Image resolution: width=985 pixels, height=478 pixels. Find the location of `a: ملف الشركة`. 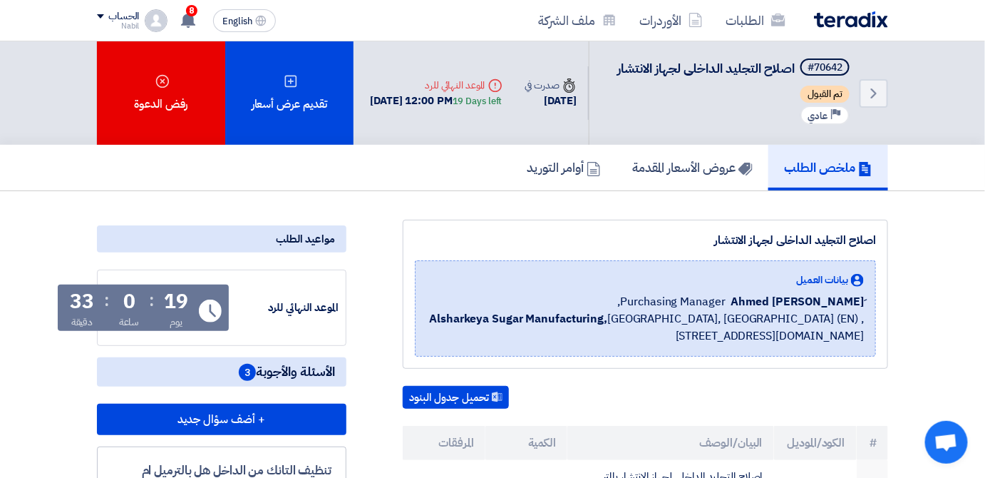

a: ملف الشركة is located at coordinates (578, 20).